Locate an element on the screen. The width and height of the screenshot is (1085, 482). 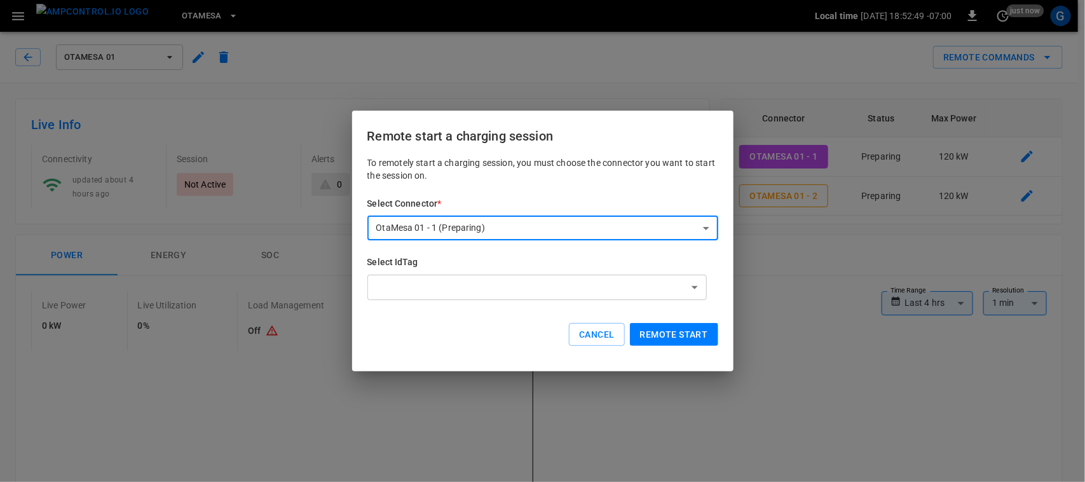
button: Cancel is located at coordinates (596, 334).